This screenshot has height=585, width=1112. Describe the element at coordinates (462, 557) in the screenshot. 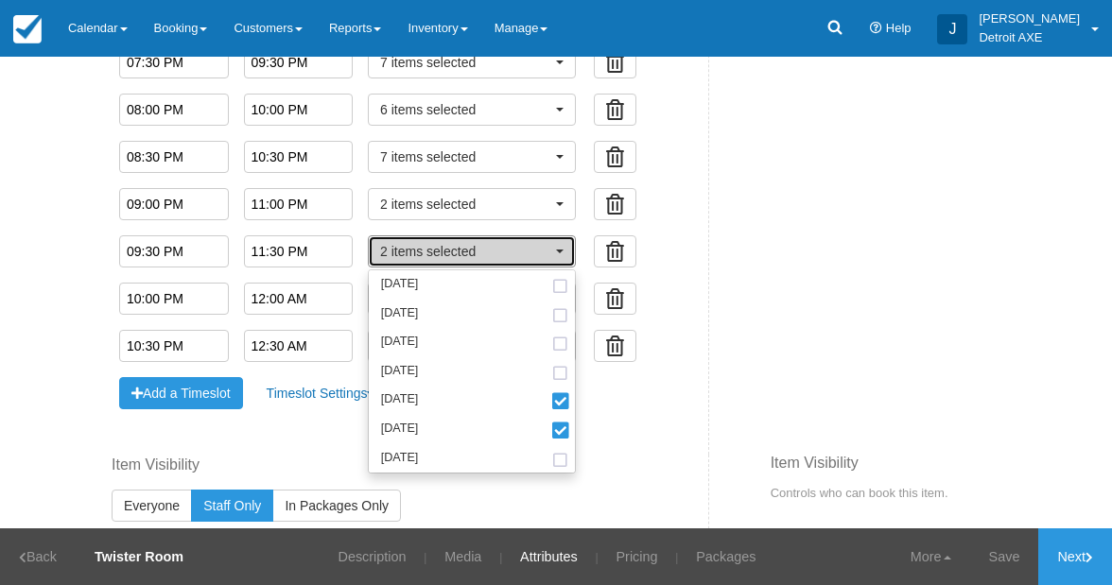

I see `a: Media` at that location.